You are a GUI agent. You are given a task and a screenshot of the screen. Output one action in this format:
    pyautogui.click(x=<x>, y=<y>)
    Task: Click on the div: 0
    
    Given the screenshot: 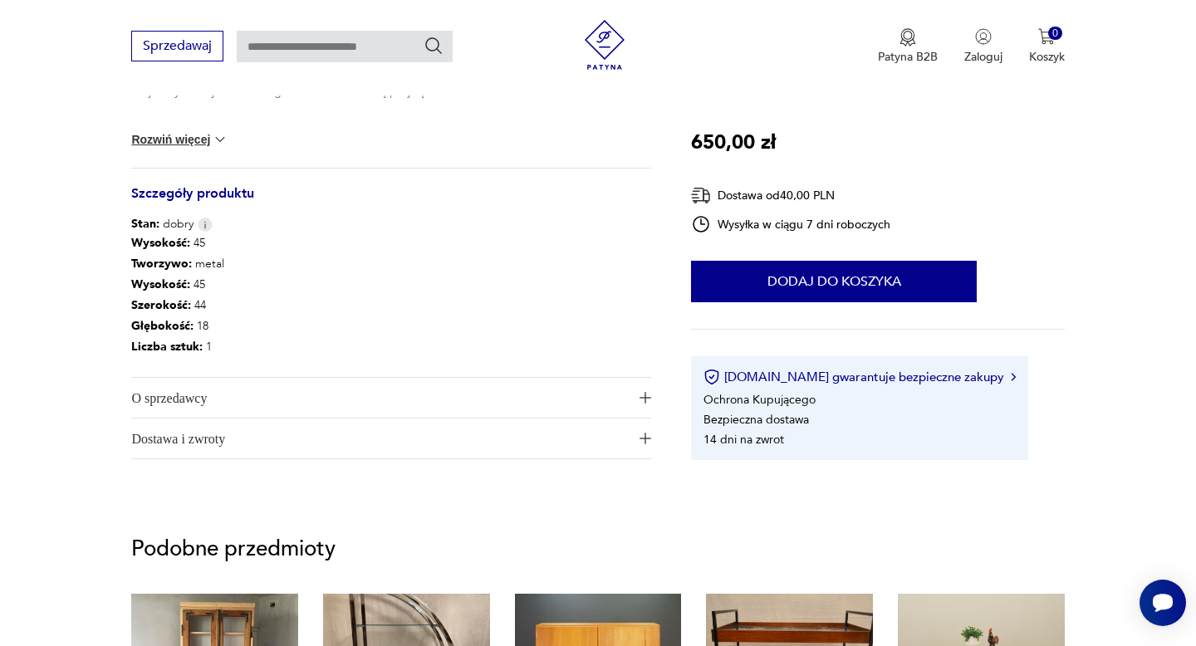 What is the action you would take?
    pyautogui.click(x=1055, y=33)
    